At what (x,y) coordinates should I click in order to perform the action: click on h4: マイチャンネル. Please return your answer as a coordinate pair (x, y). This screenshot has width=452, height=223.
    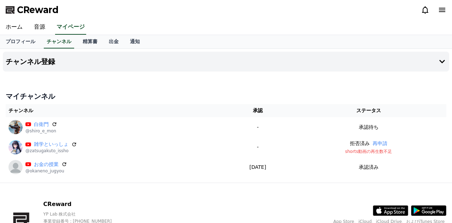
    Looking at the image, I should click on (226, 96).